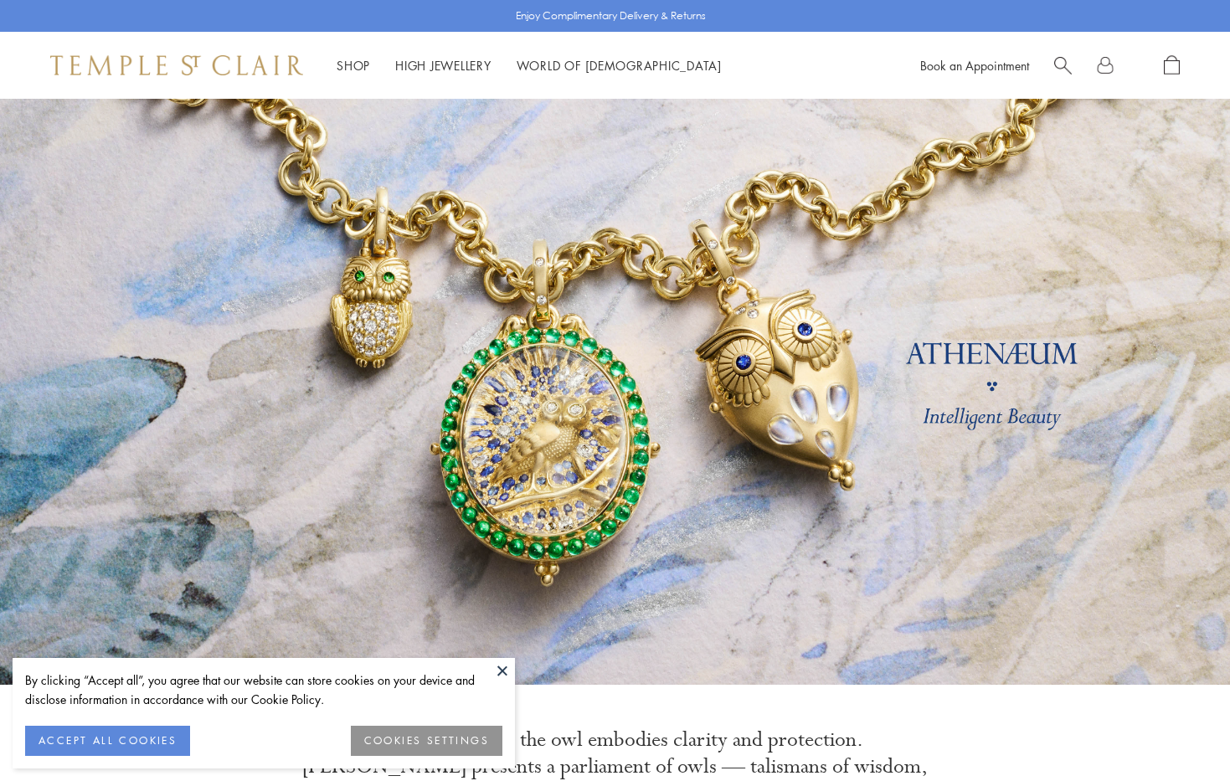  What do you see at coordinates (353, 65) in the screenshot?
I see `a: ShopShop` at bounding box center [353, 65].